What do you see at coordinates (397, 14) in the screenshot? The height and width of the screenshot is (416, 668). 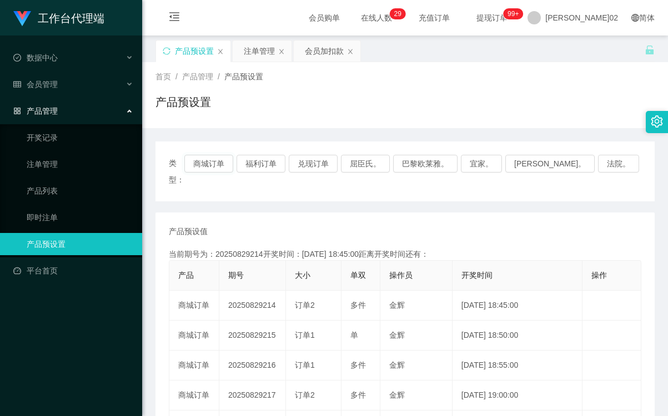 I see `sup: 29` at bounding box center [397, 14].